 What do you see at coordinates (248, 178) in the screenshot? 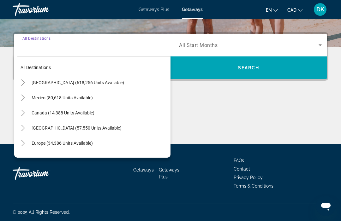
I see `a: Privacy Policy` at bounding box center [248, 178].